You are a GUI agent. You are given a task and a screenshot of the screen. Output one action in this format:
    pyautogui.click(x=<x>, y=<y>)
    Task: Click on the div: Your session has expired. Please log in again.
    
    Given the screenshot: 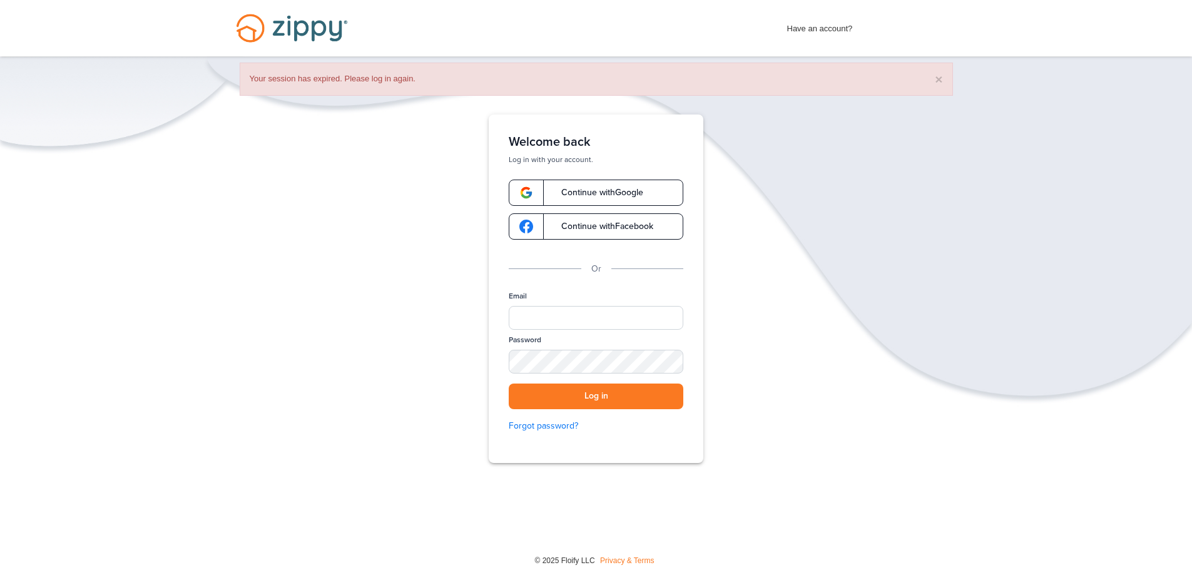 What is the action you would take?
    pyautogui.click(x=596, y=79)
    